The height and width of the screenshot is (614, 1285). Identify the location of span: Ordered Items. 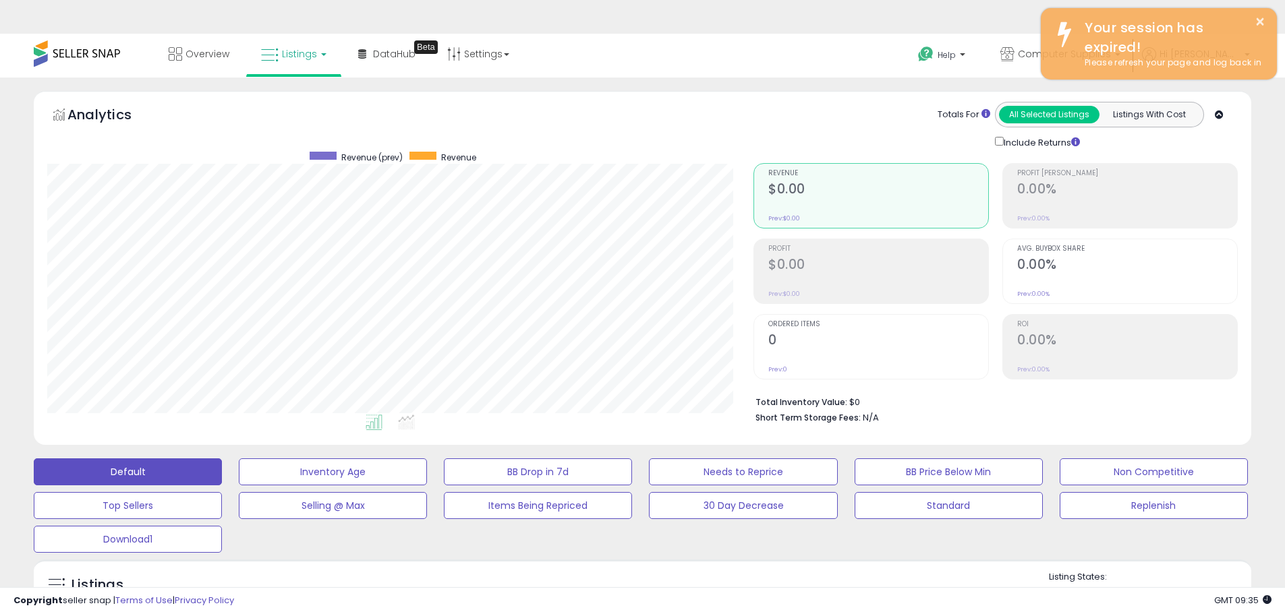
(878, 324).